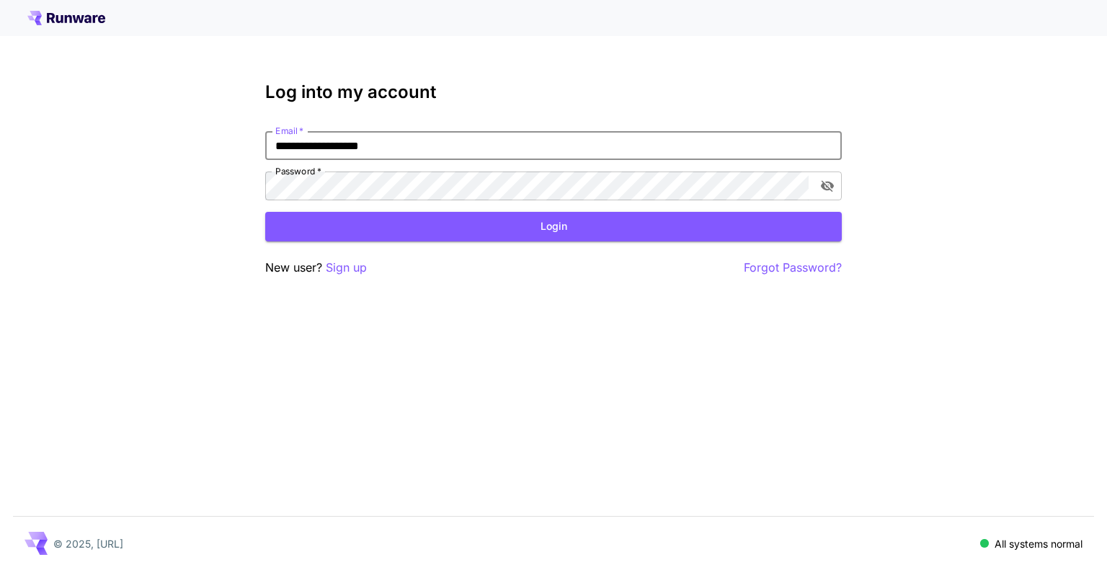  I want to click on button: Forgot Password?, so click(793, 267).